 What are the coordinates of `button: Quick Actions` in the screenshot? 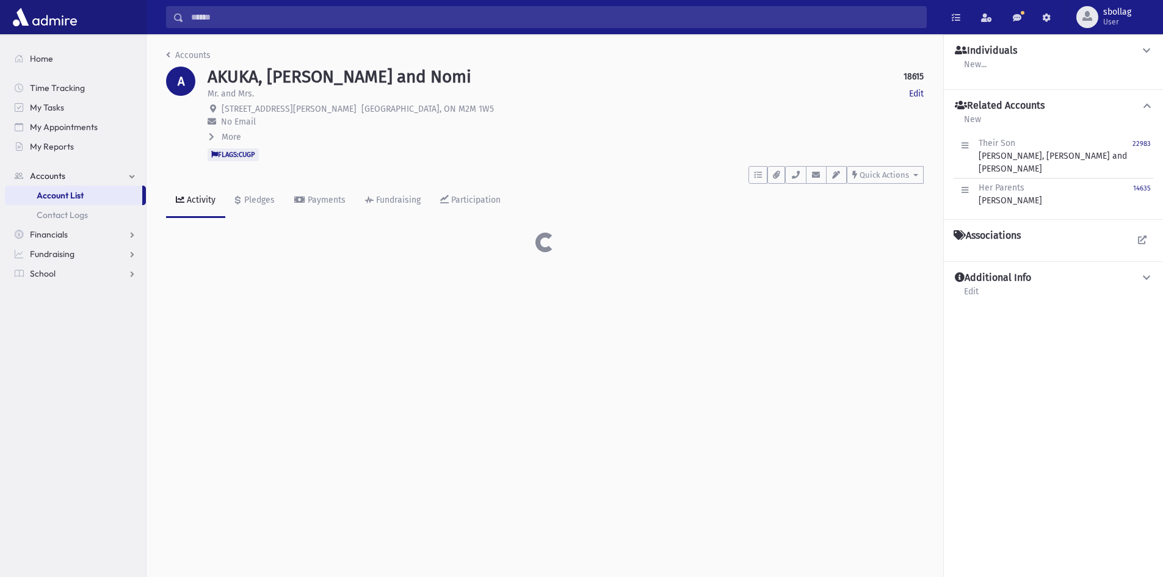 It's located at (885, 175).